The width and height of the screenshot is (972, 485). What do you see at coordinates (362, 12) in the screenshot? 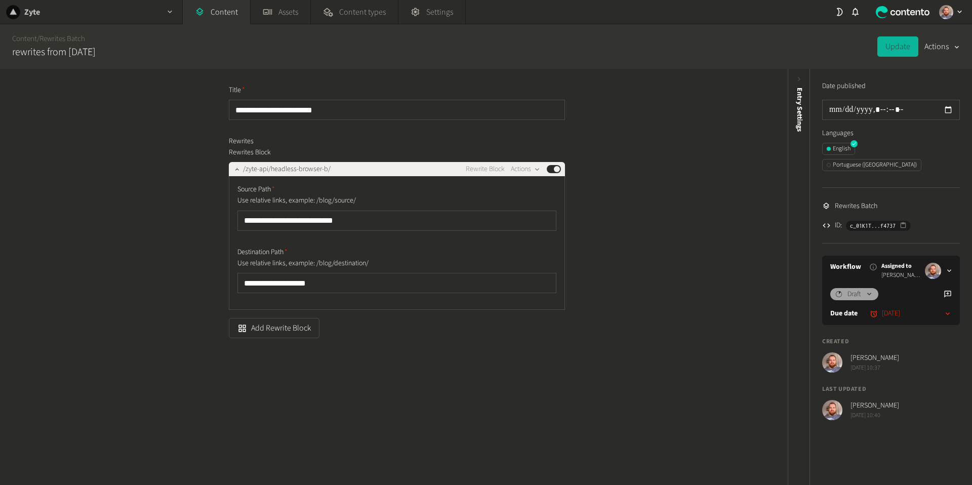
I see `span: Content types` at bounding box center [362, 12].